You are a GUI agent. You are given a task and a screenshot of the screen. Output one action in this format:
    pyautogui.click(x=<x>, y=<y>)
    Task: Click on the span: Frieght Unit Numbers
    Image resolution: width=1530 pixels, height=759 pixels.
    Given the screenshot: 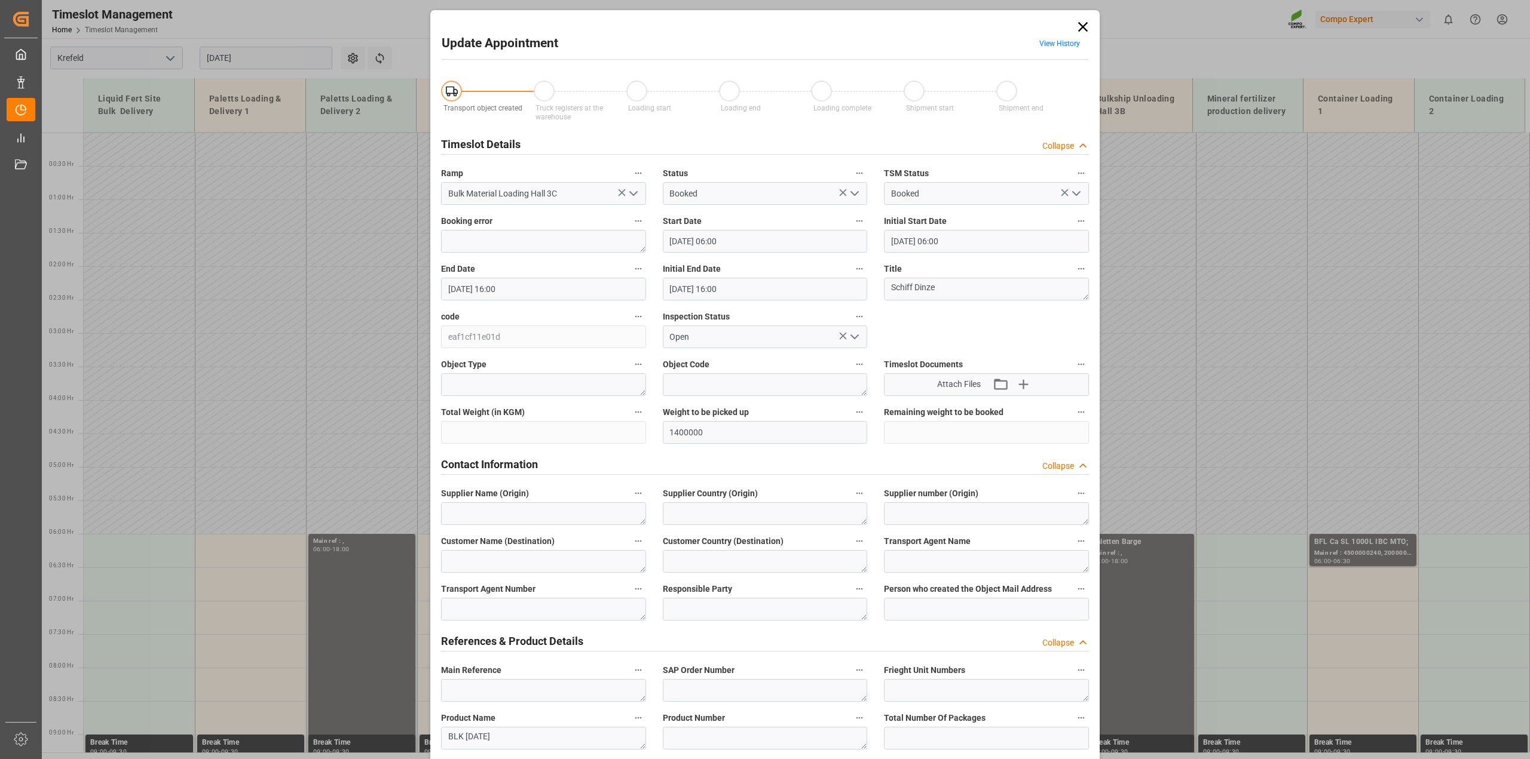 What is the action you would take?
    pyautogui.click(x=924, y=670)
    